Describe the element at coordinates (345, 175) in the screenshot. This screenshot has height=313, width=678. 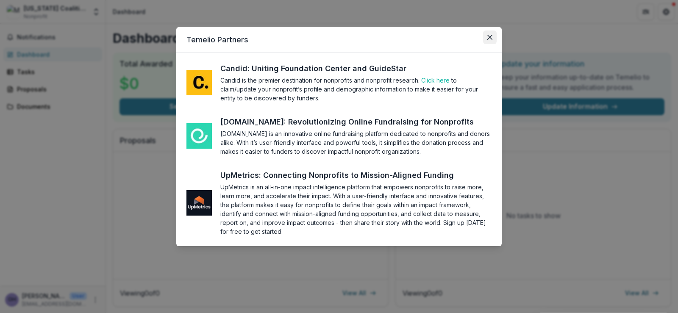
I see `a: UpMetrics: Connecting Nonprofits to Mission-Aligned Funding` at that location.